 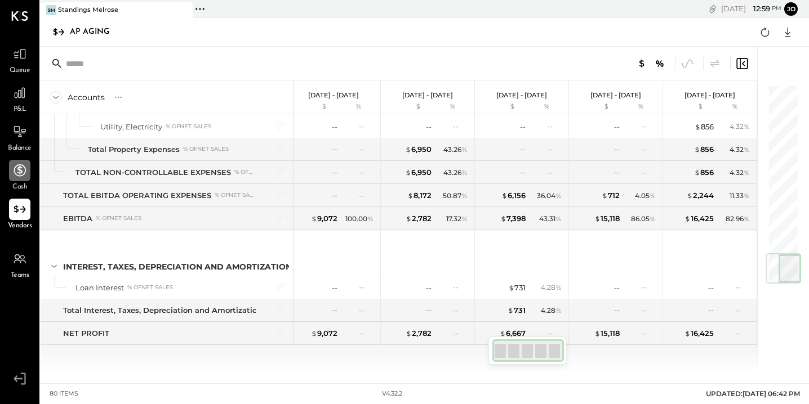 I want to click on span: P&L, so click(x=20, y=110).